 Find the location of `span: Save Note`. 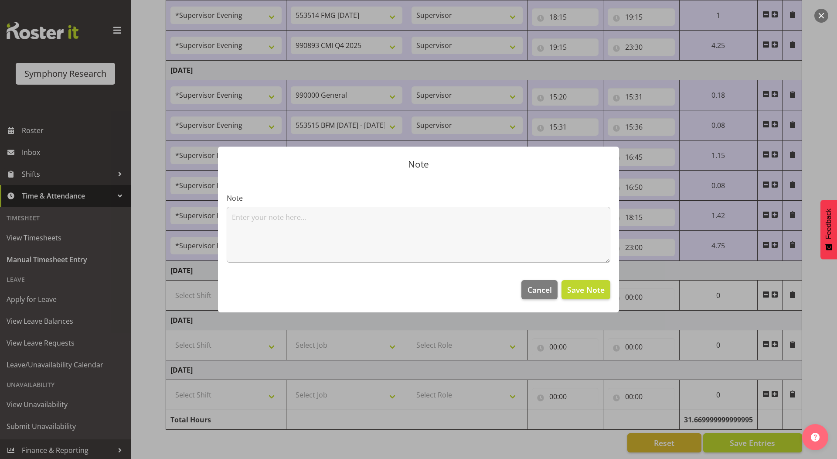

span: Save Note is located at coordinates (586, 289).